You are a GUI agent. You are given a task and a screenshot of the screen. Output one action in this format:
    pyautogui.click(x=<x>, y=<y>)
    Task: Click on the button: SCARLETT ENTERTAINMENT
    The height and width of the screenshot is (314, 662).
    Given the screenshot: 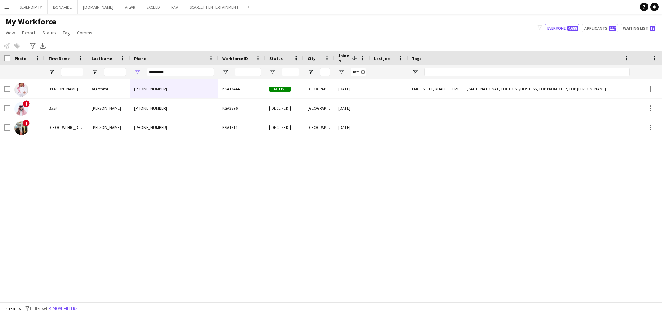 What is the action you would take?
    pyautogui.click(x=214, y=7)
    